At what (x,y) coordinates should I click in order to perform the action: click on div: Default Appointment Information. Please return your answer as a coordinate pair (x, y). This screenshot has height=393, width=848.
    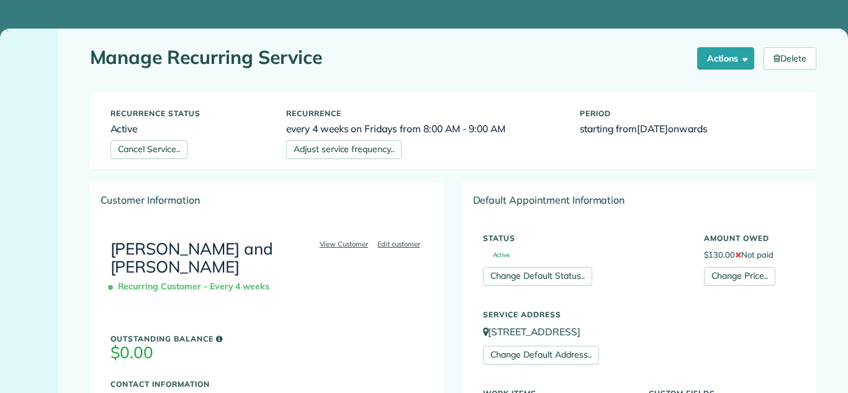
    Looking at the image, I should click on (639, 200).